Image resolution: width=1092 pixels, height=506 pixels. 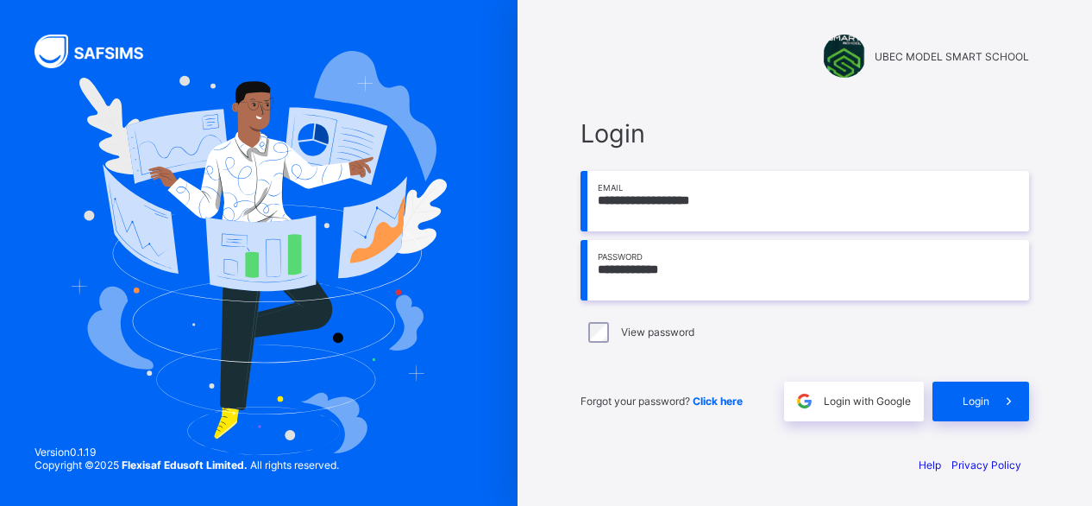 I want to click on img: google.396cfc9801f0270233282035f929180a.svg, so click(x=804, y=400).